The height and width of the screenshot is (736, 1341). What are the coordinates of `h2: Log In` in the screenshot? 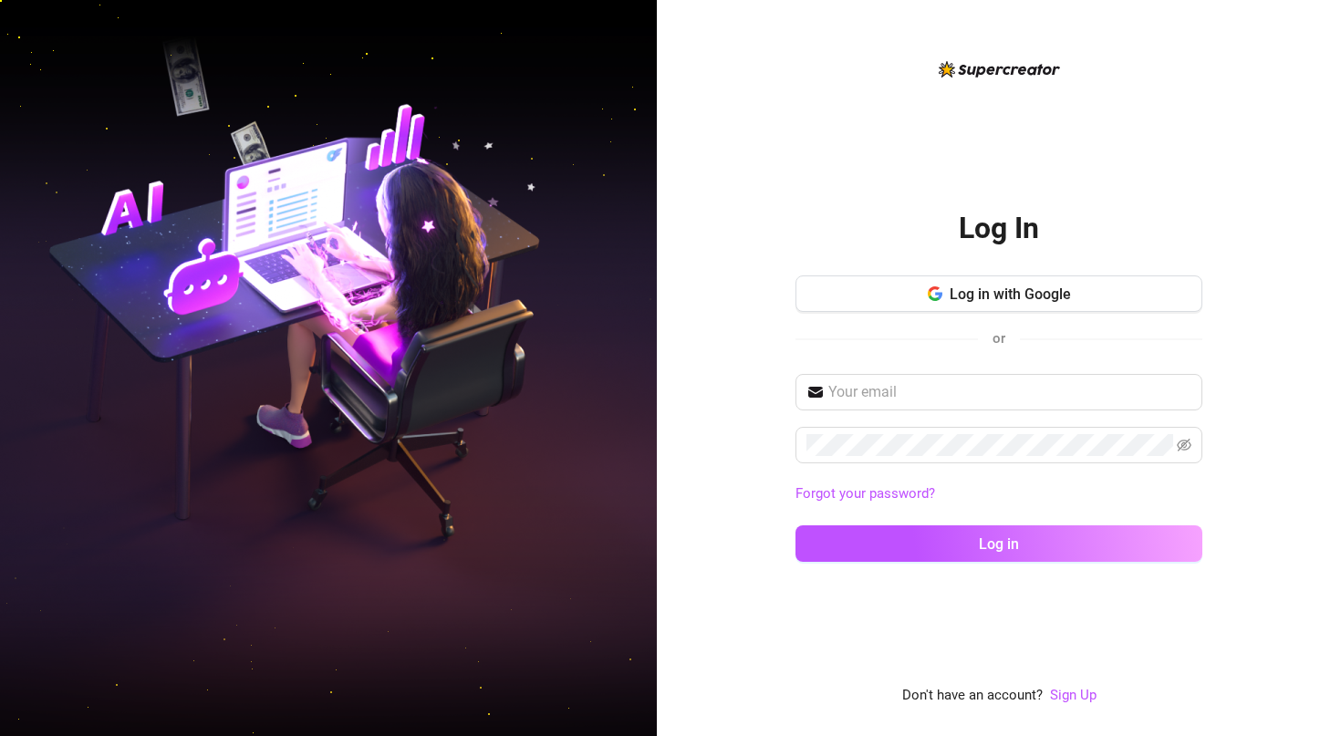 It's located at (999, 228).